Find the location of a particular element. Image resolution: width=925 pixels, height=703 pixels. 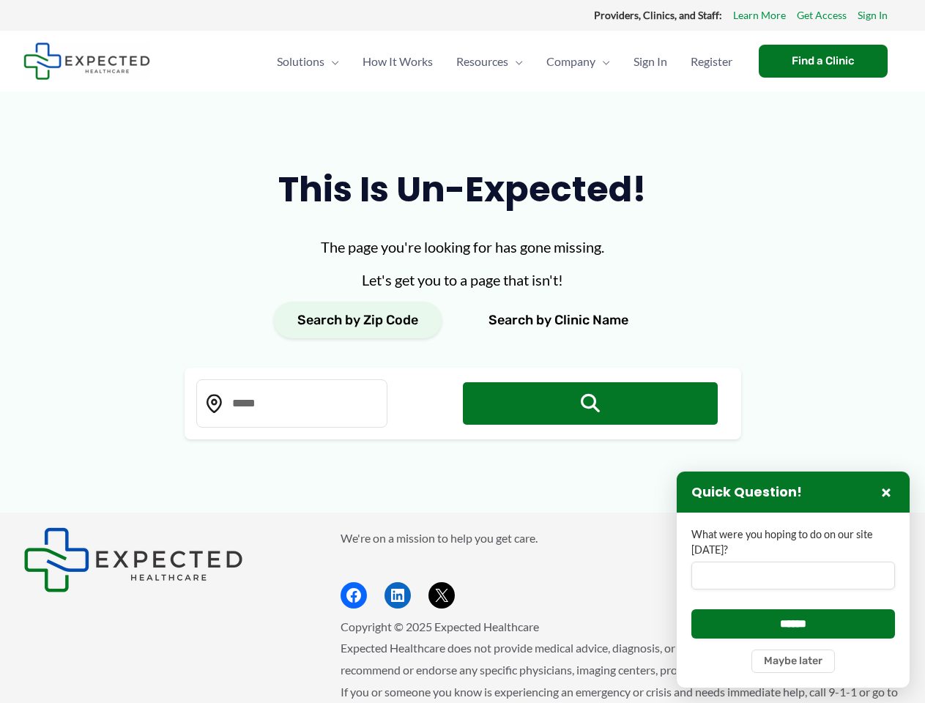

strong: Providers, Clinics, and Staff: is located at coordinates (658, 15).